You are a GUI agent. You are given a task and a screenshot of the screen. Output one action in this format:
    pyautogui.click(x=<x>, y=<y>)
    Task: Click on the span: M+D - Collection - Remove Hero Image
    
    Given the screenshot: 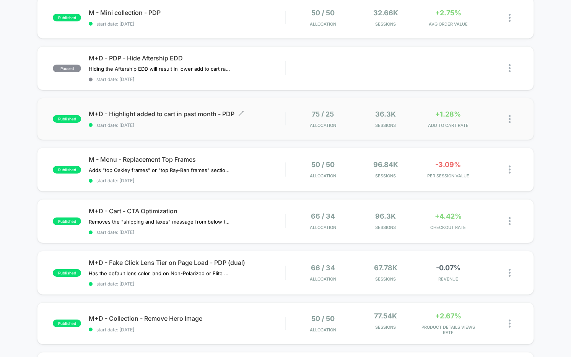 What is the action you would take?
    pyautogui.click(x=187, y=319)
    